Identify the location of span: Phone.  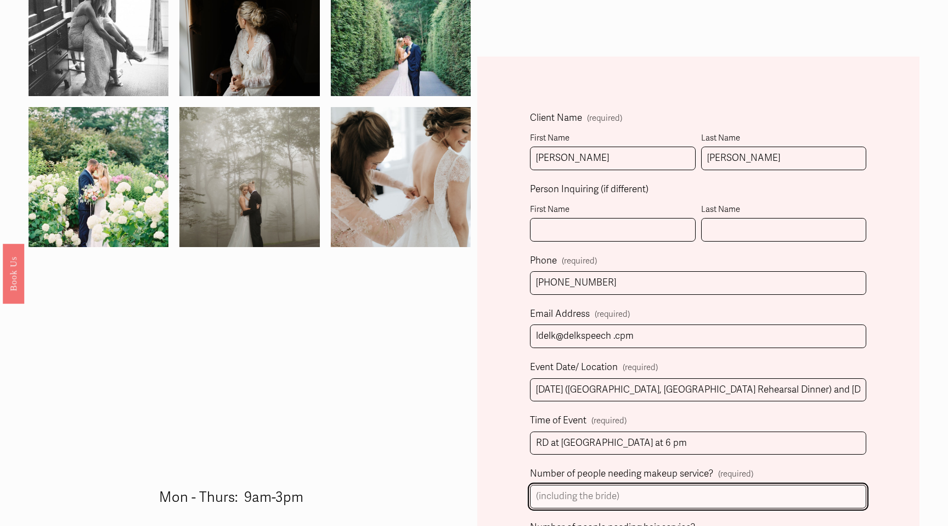
(543, 261).